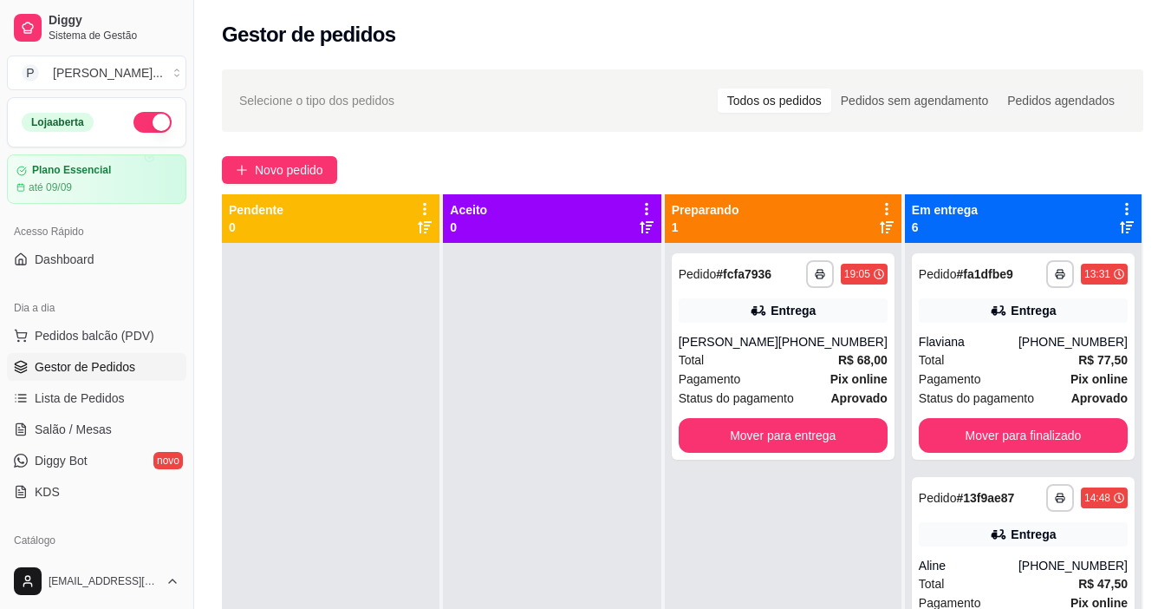 This screenshot has width=1171, height=609. I want to click on button: Mover para finalizado, so click(1023, 435).